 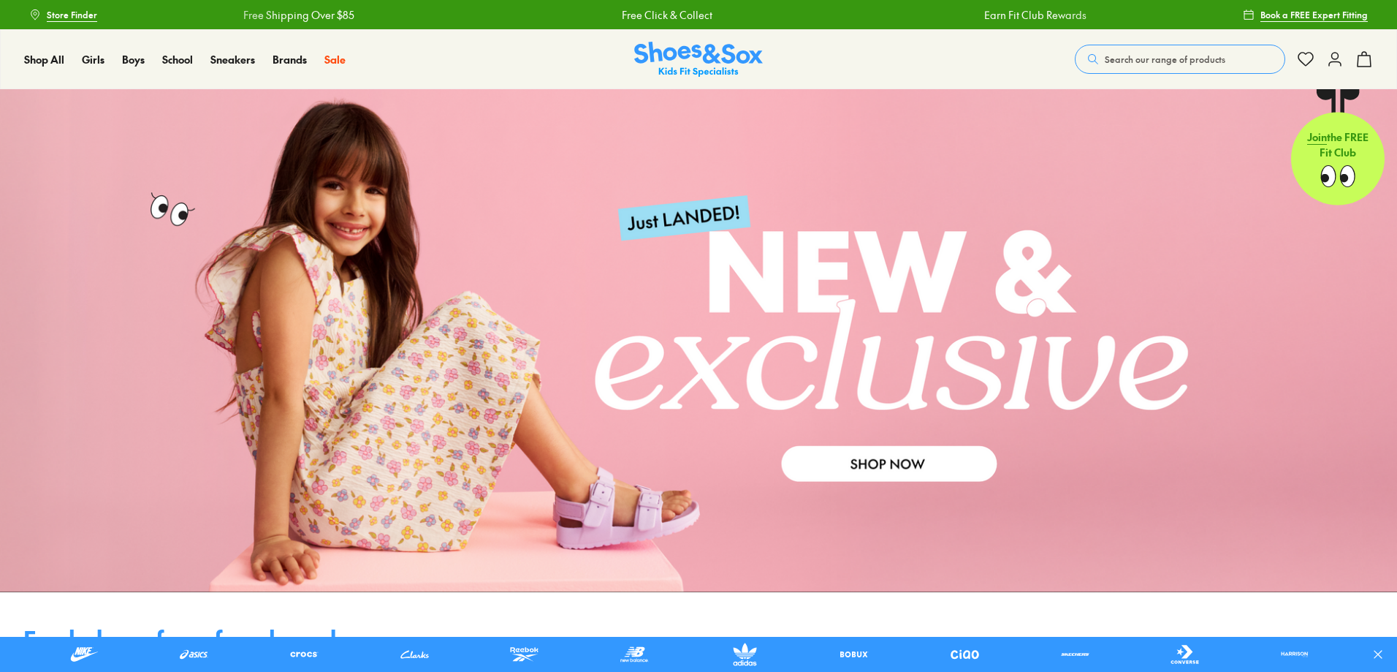 What do you see at coordinates (335, 59) in the screenshot?
I see `span: Sale` at bounding box center [335, 59].